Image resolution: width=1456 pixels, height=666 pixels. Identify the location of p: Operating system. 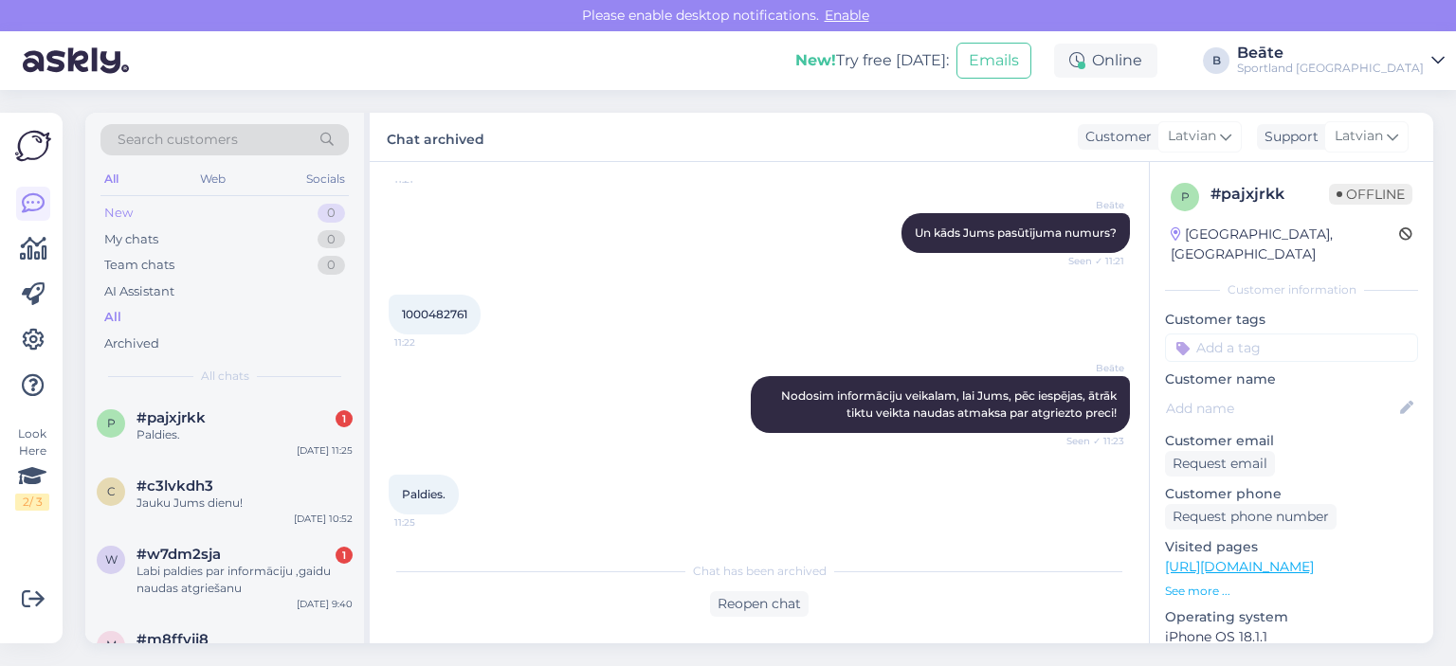
(1291, 617).